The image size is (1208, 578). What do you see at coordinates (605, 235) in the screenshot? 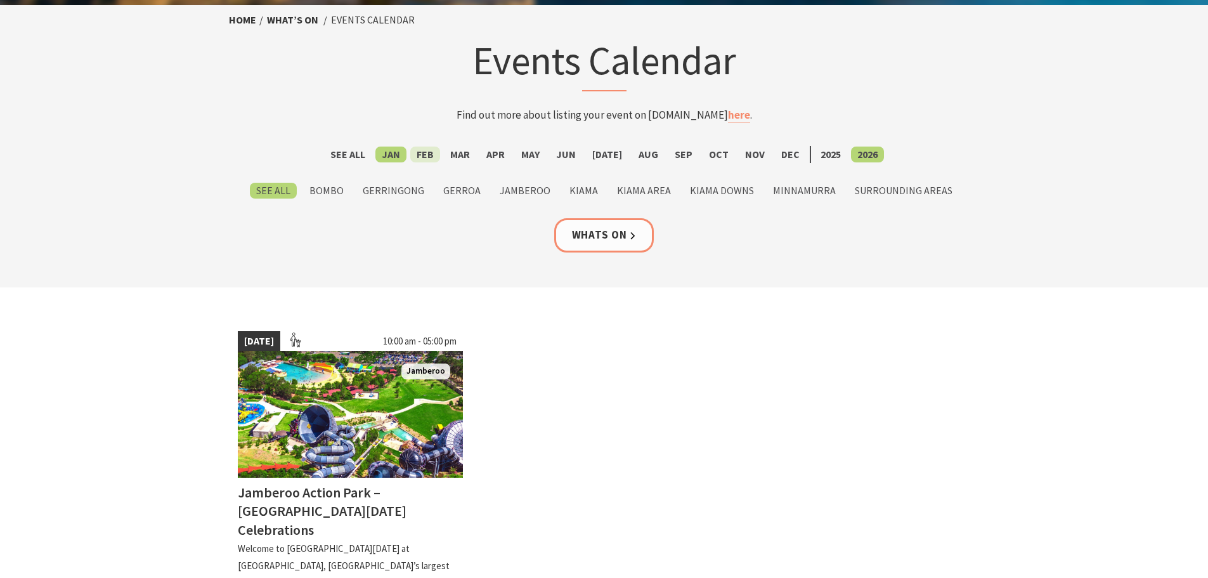
I see `a: Whats On` at bounding box center [605, 235].